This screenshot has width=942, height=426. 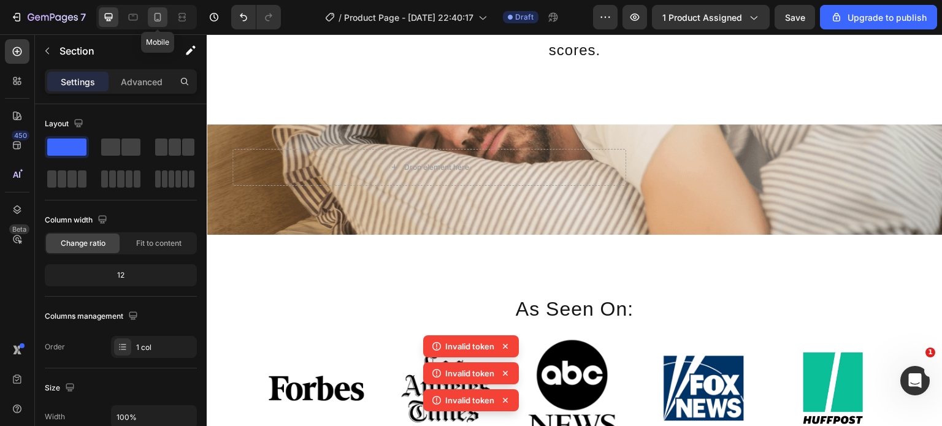 What do you see at coordinates (65, 124) in the screenshot?
I see `div: Layout` at bounding box center [65, 124].